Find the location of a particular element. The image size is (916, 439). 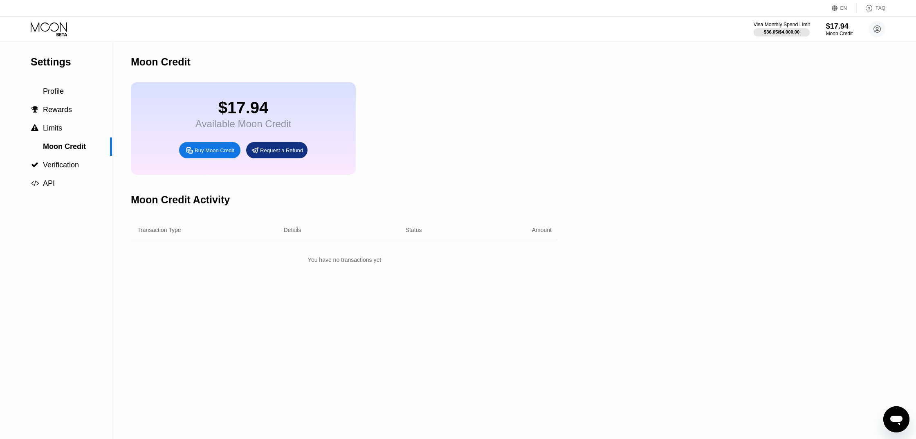

span: Rewards is located at coordinates (57, 110).